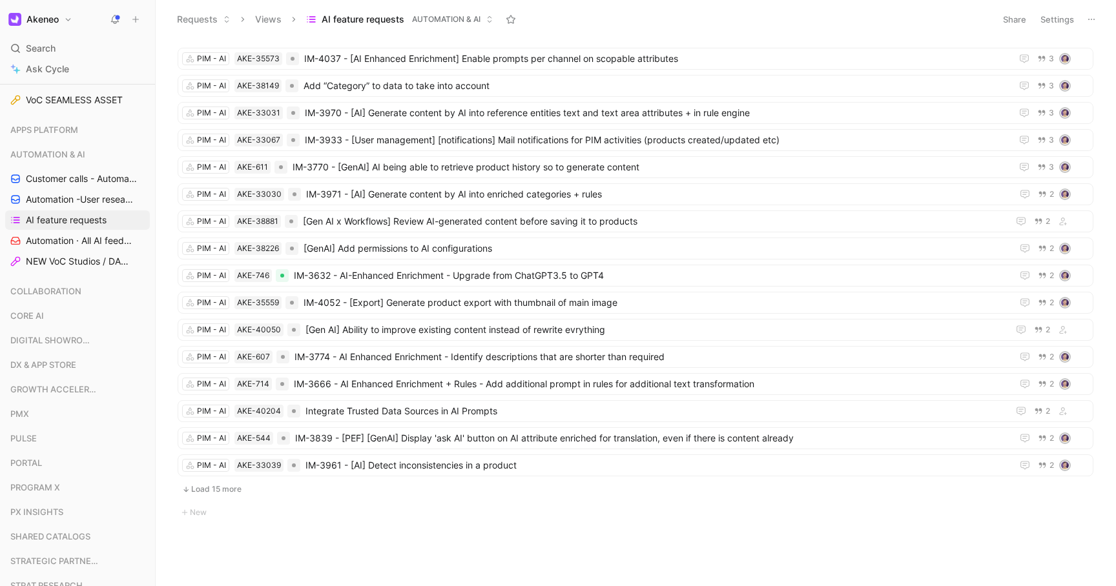 The width and height of the screenshot is (1116, 586). What do you see at coordinates (258, 113) in the screenshot?
I see `div: AKE-33031` at bounding box center [258, 113].